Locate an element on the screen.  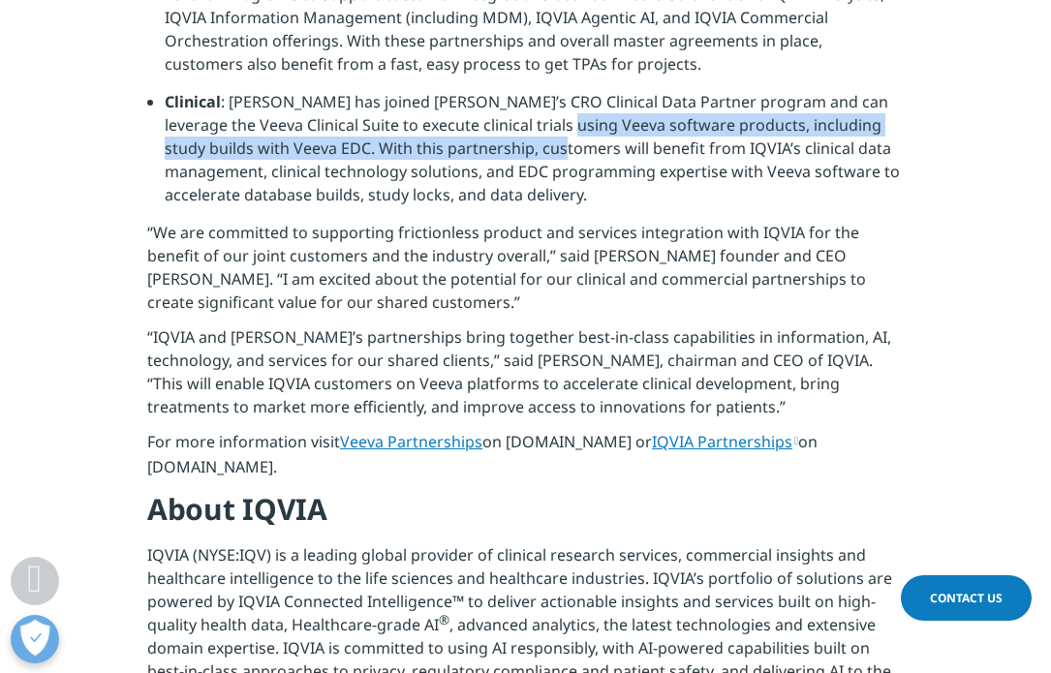
h4: About IQVIA is located at coordinates (525, 516).